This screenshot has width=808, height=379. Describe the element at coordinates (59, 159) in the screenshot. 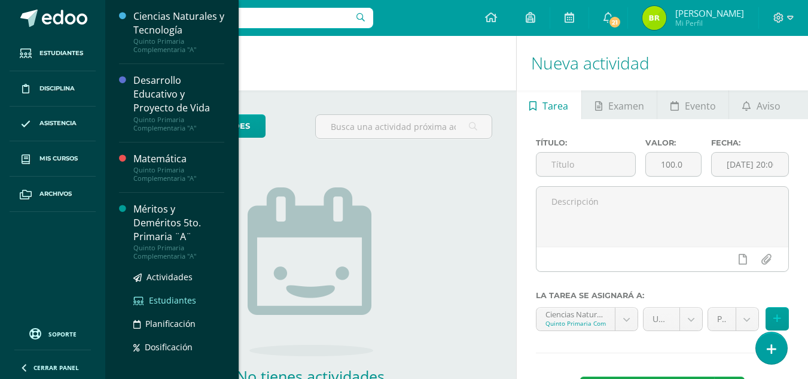

I see `span: Mis cursos` at that location.